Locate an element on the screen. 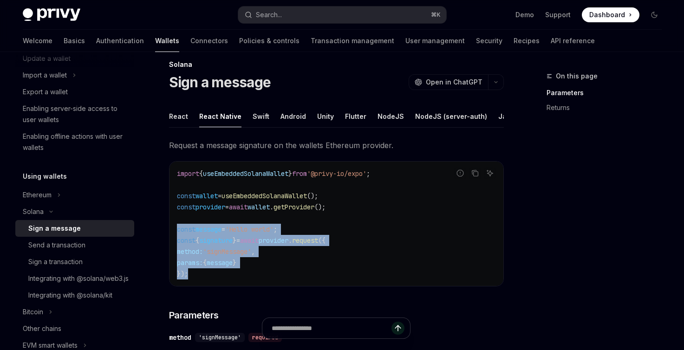 The height and width of the screenshot is (350, 684). span: 'Hello world' is located at coordinates (249, 229).